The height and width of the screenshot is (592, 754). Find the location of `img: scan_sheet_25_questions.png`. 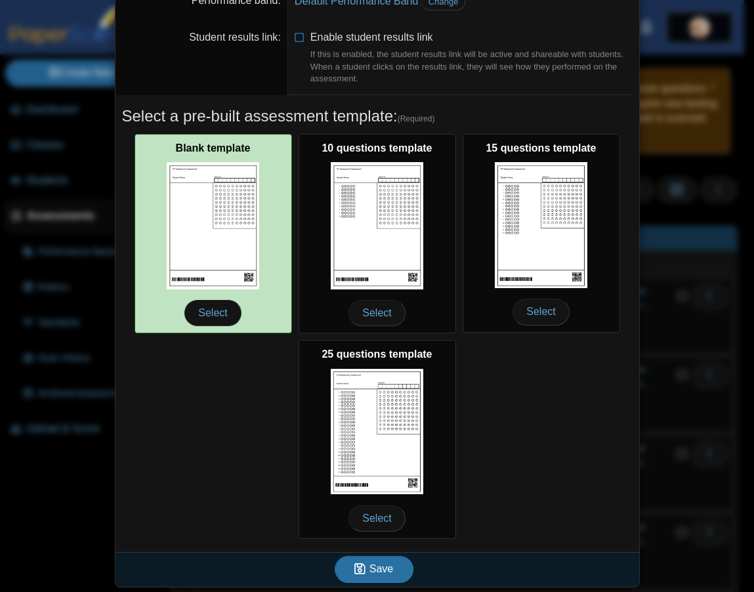

img: scan_sheet_25_questions.png is located at coordinates (378, 432).